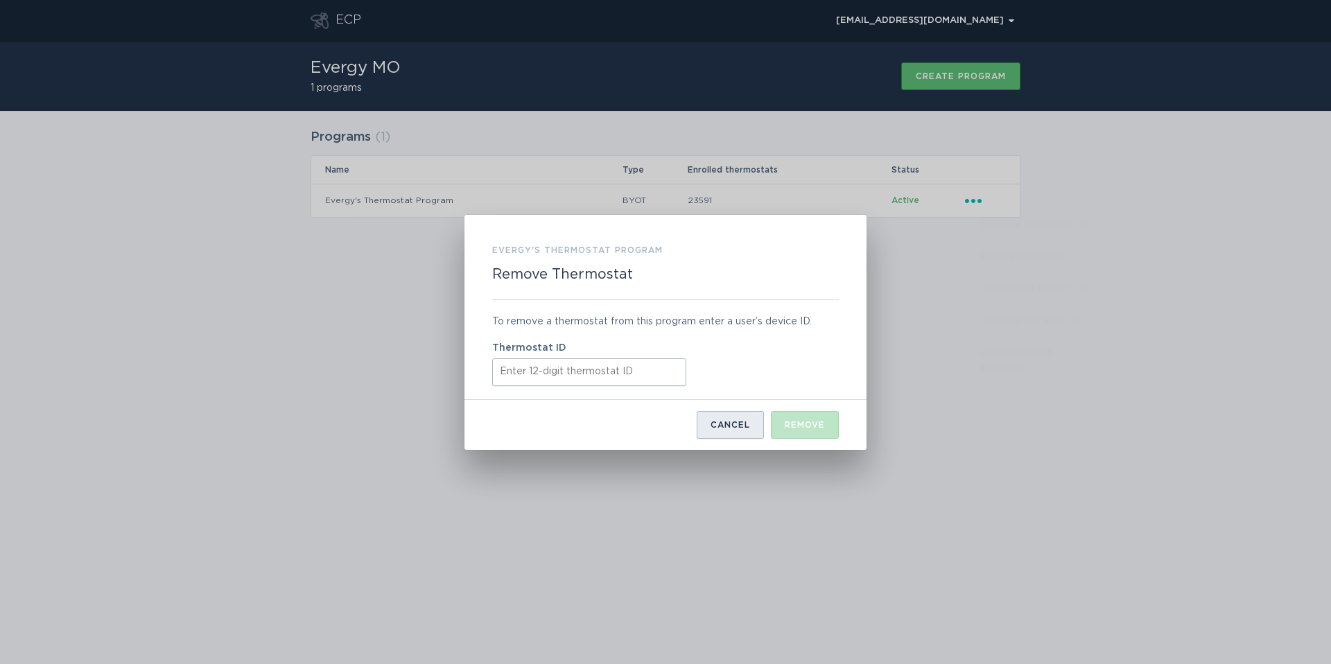  I want to click on input: Thermostat ID, so click(589, 372).